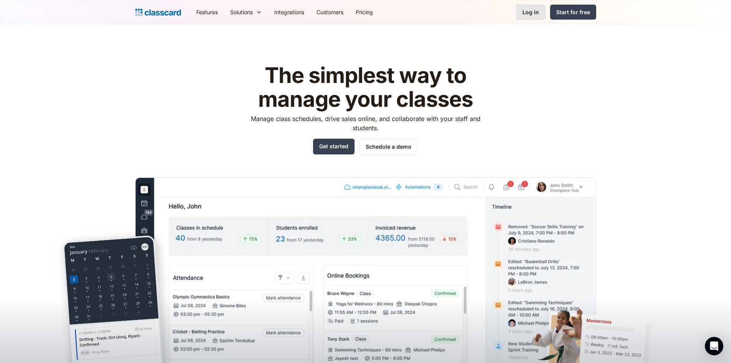 Image resolution: width=731 pixels, height=363 pixels. I want to click on a: Customers, so click(330, 12).